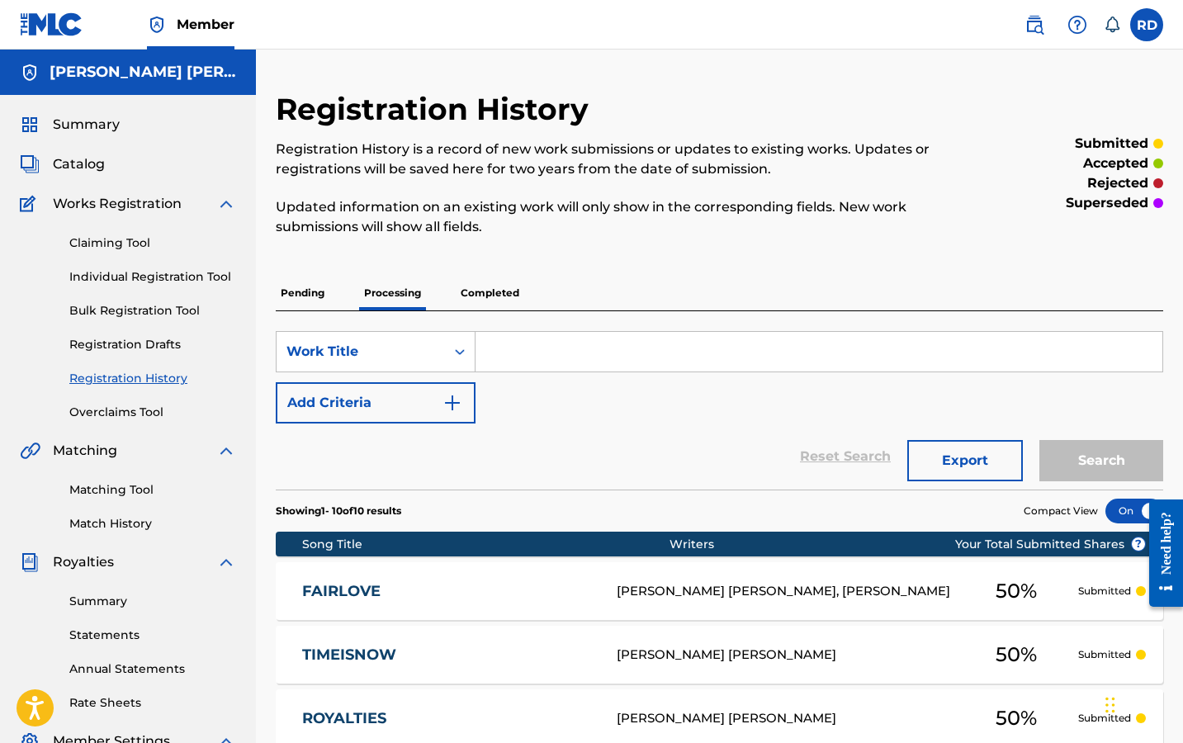 The width and height of the screenshot is (1183, 743). What do you see at coordinates (157, 25) in the screenshot?
I see `img: Top Rightsholder` at bounding box center [157, 25].